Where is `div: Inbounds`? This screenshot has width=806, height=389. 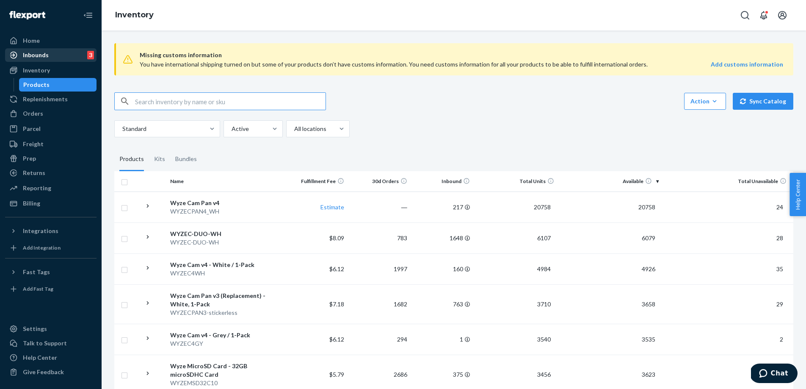
div: Inbounds is located at coordinates (36, 55).